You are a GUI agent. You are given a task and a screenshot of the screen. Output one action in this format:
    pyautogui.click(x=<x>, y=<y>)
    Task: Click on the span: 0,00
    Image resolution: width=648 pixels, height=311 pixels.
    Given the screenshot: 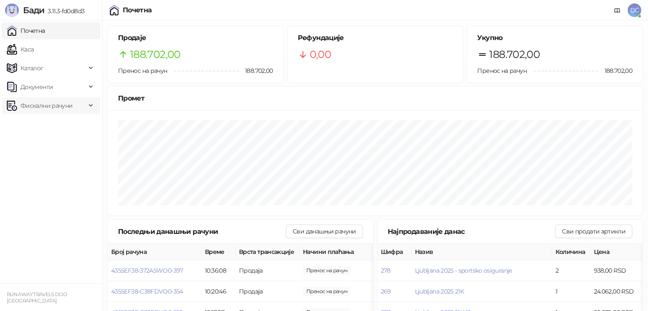 What is the action you would take?
    pyautogui.click(x=320, y=55)
    